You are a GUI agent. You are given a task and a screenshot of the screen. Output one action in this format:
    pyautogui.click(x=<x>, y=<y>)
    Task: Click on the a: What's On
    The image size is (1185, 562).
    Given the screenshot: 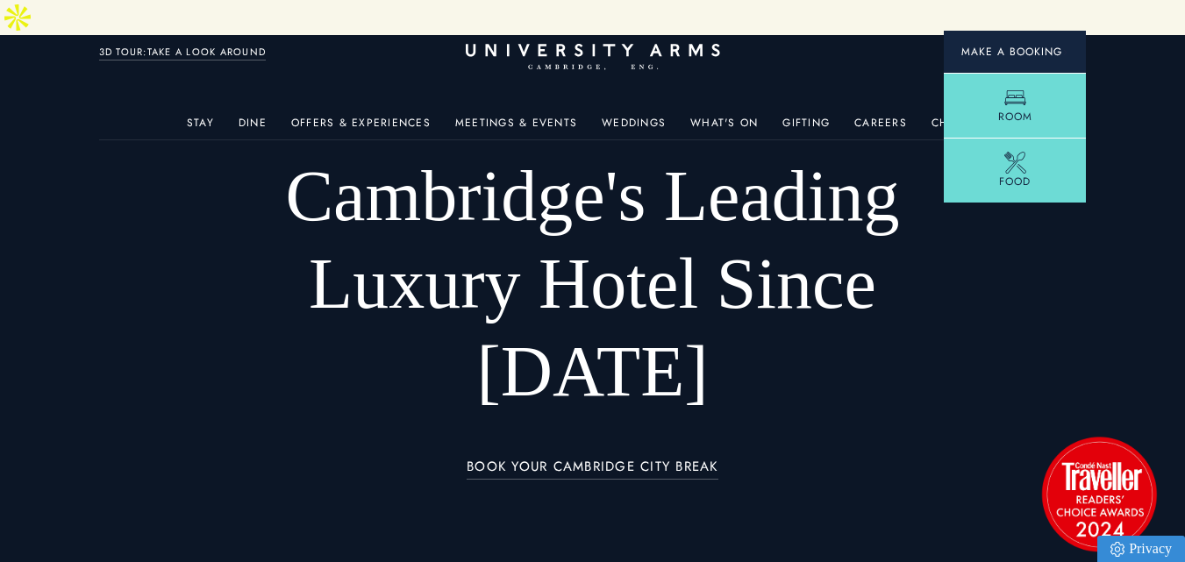 What is the action you would take?
    pyautogui.click(x=724, y=128)
    